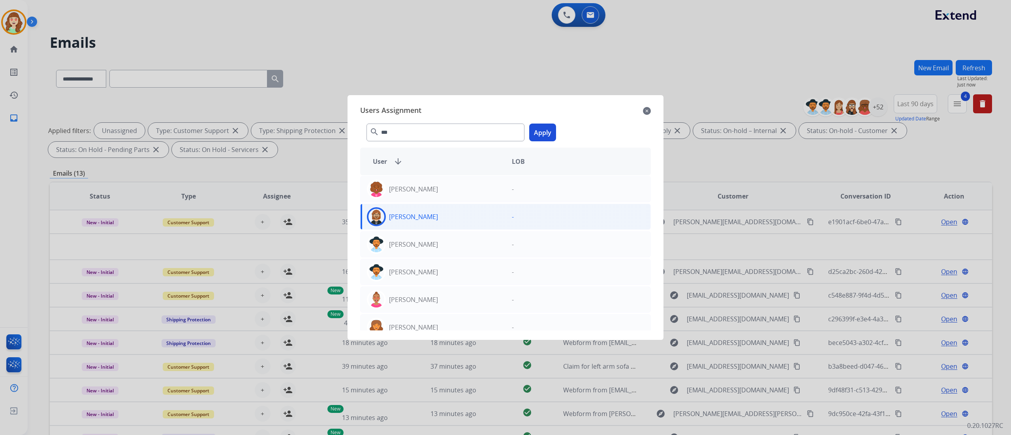 The width and height of the screenshot is (1011, 435). Describe the element at coordinates (518, 161) in the screenshot. I see `span: LOB` at that location.